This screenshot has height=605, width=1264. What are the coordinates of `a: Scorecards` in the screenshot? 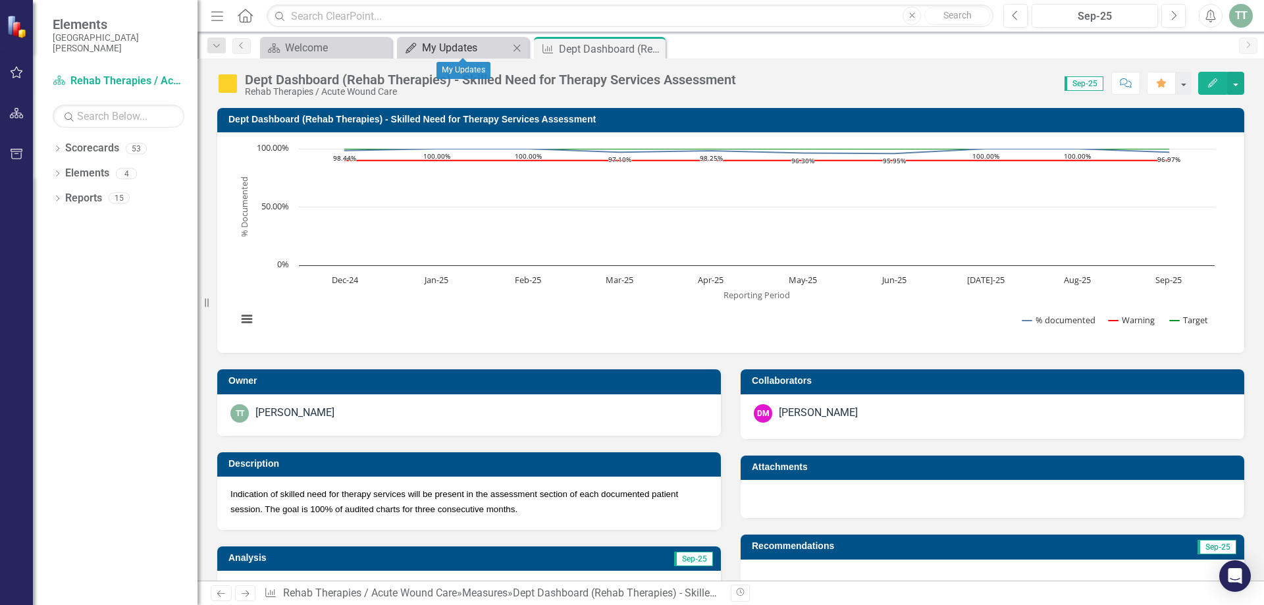 It's located at (92, 148).